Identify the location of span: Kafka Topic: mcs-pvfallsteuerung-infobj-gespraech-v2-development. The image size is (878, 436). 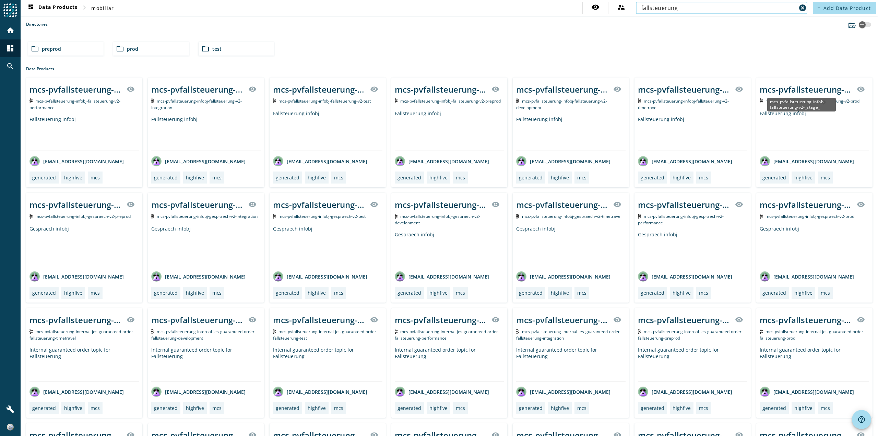
(438, 220).